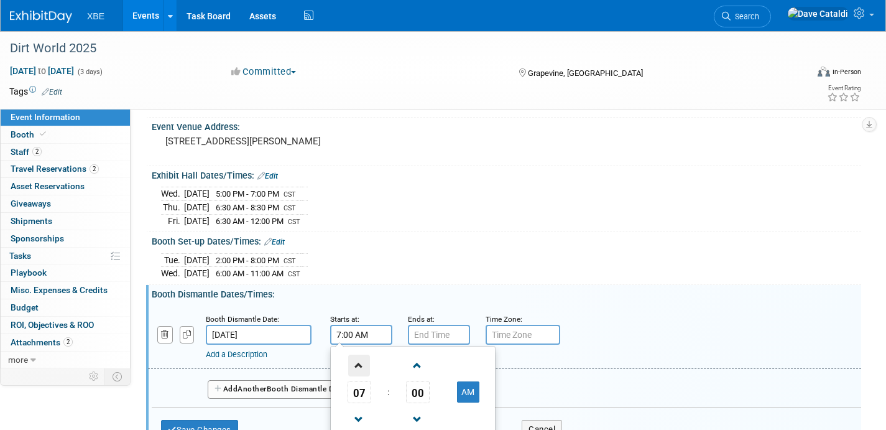  What do you see at coordinates (172, 208) in the screenshot?
I see `td: Thu.` at bounding box center [172, 208].